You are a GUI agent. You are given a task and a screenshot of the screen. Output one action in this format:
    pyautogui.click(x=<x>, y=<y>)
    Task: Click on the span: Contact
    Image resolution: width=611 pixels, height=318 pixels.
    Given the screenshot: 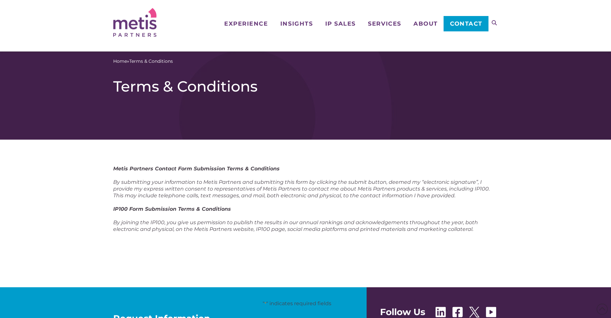 What is the action you would take?
    pyautogui.click(x=466, y=24)
    